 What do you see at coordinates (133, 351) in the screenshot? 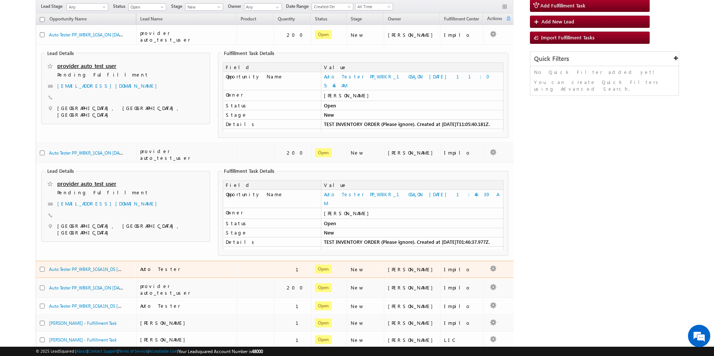
I see `a: Terms of Service` at bounding box center [133, 351].